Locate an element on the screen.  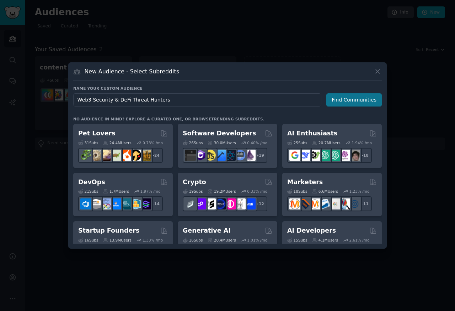
img: cockatiel is located at coordinates (126, 155).